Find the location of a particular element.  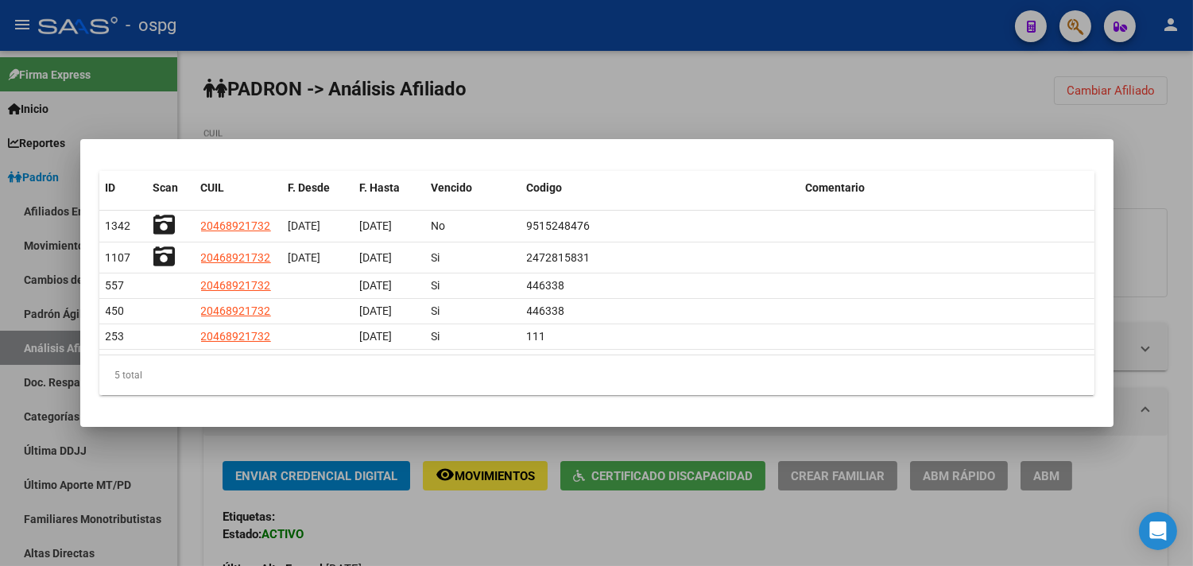

span: F. Hasta is located at coordinates (380, 188).